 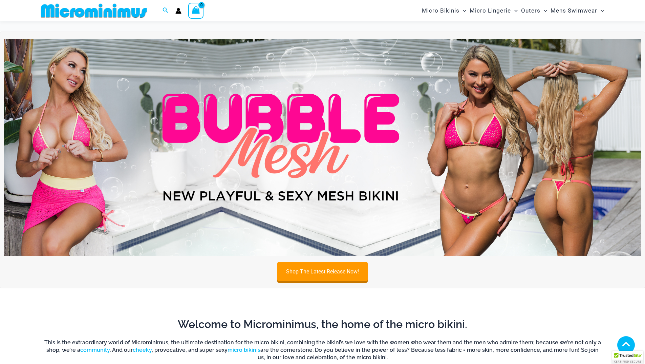 What do you see at coordinates (179, 11) in the screenshot?
I see `a: Account icon link` at bounding box center [179, 11].